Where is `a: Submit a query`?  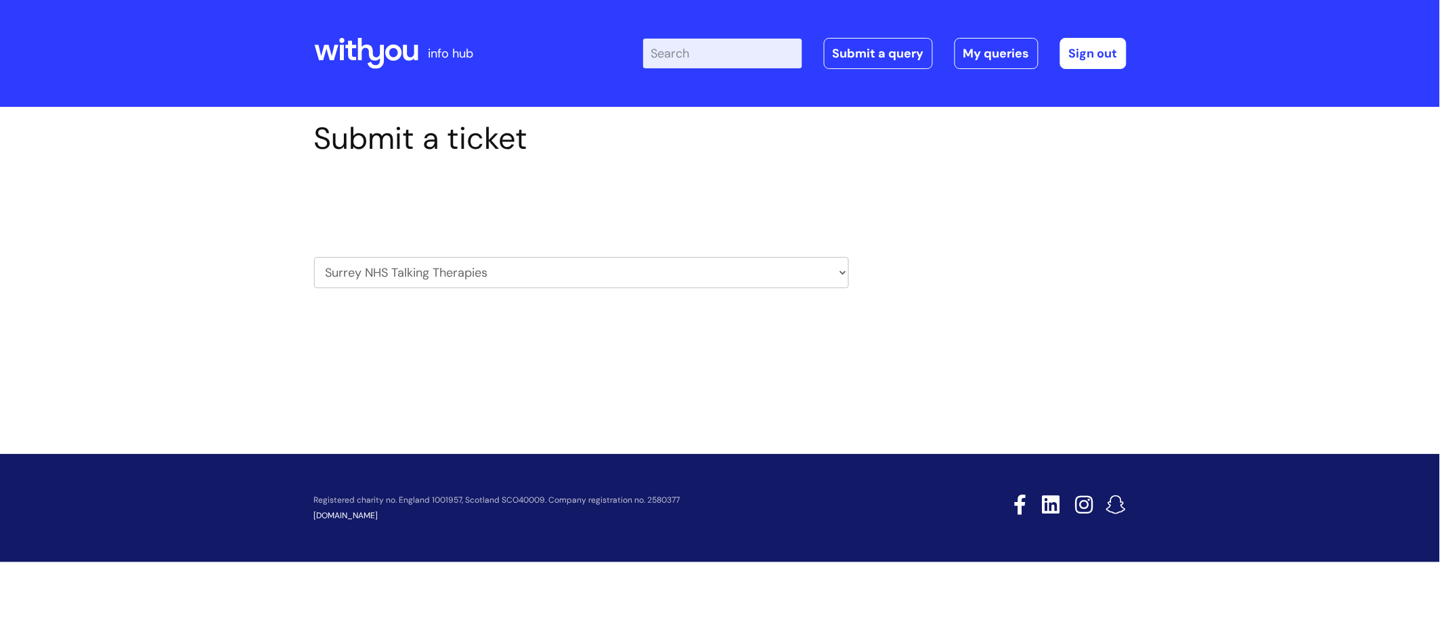
a: Submit a query is located at coordinates (878, 53).